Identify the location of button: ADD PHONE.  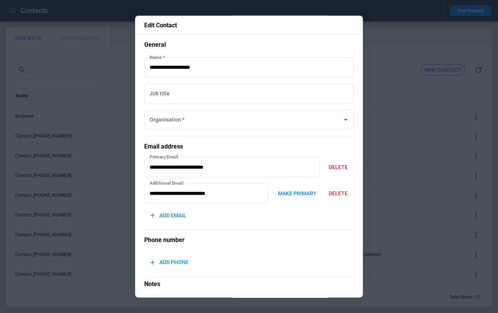
(169, 262).